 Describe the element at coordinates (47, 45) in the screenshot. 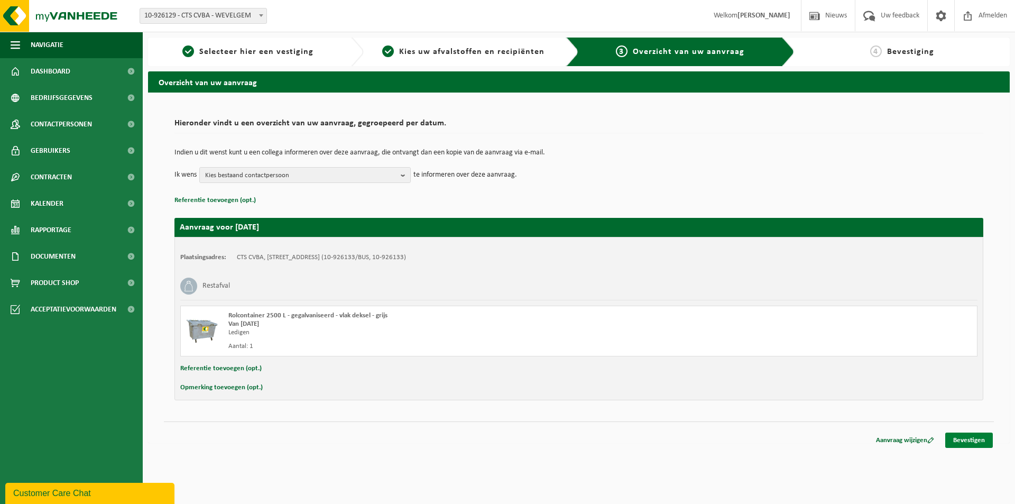

I see `span: Navigatie` at that location.